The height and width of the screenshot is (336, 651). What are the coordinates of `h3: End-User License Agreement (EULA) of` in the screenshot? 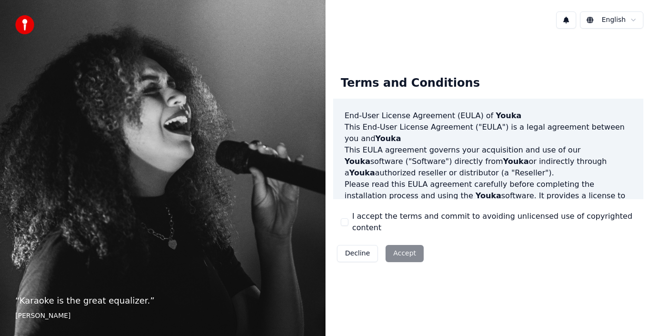 It's located at (488, 116).